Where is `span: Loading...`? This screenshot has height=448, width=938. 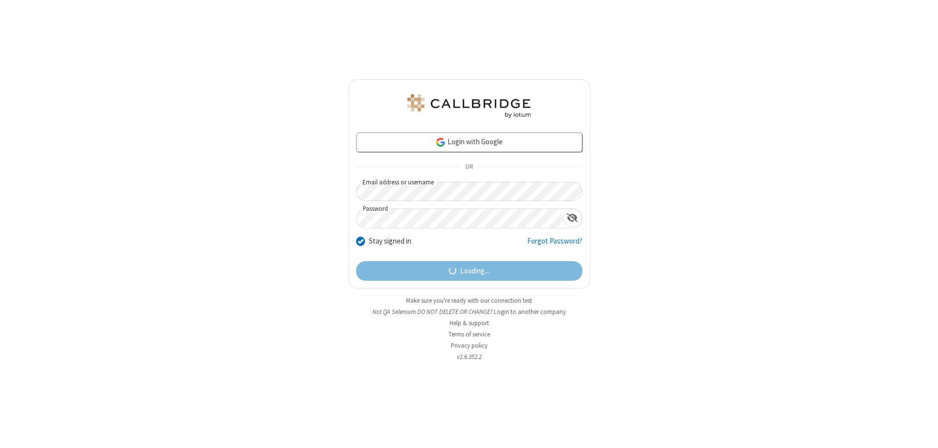 span: Loading... is located at coordinates (474, 271).